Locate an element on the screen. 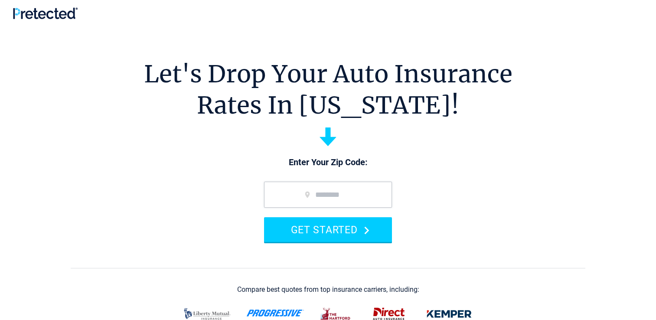 The height and width of the screenshot is (320, 656). p: Enter Your Zip Code: is located at coordinates (328, 163).